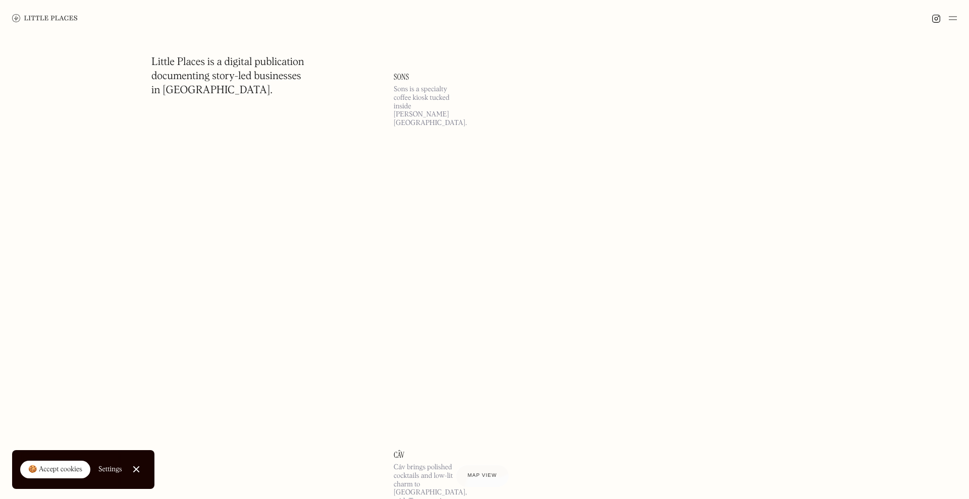  I want to click on a: Settings, so click(110, 470).